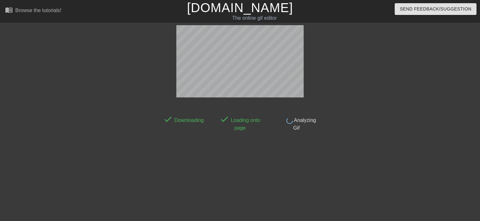 Image resolution: width=480 pixels, height=221 pixels. I want to click on span: Downloading, so click(188, 120).